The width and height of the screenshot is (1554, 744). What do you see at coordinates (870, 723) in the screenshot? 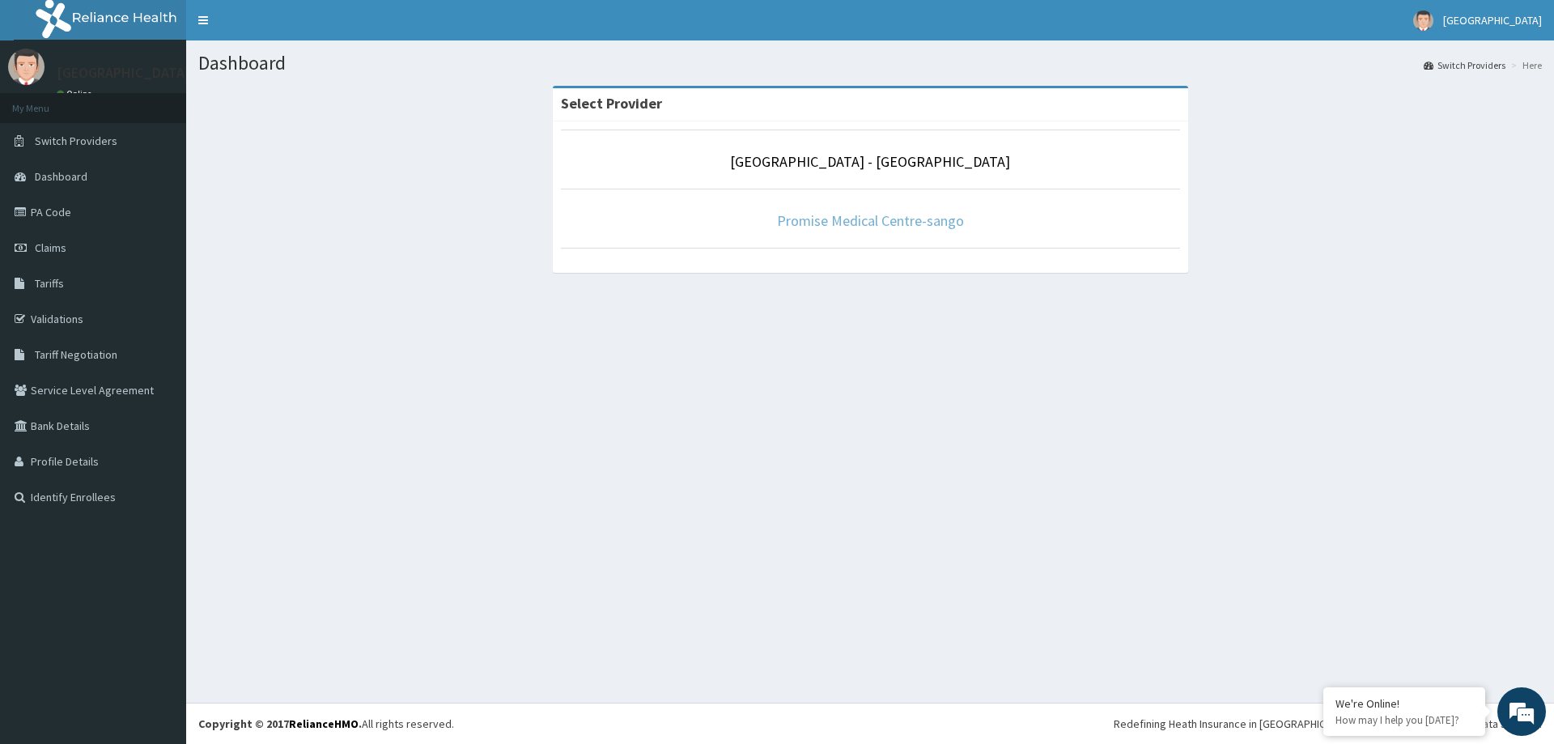
I see `footer: All rights reserved.` at bounding box center [870, 723].